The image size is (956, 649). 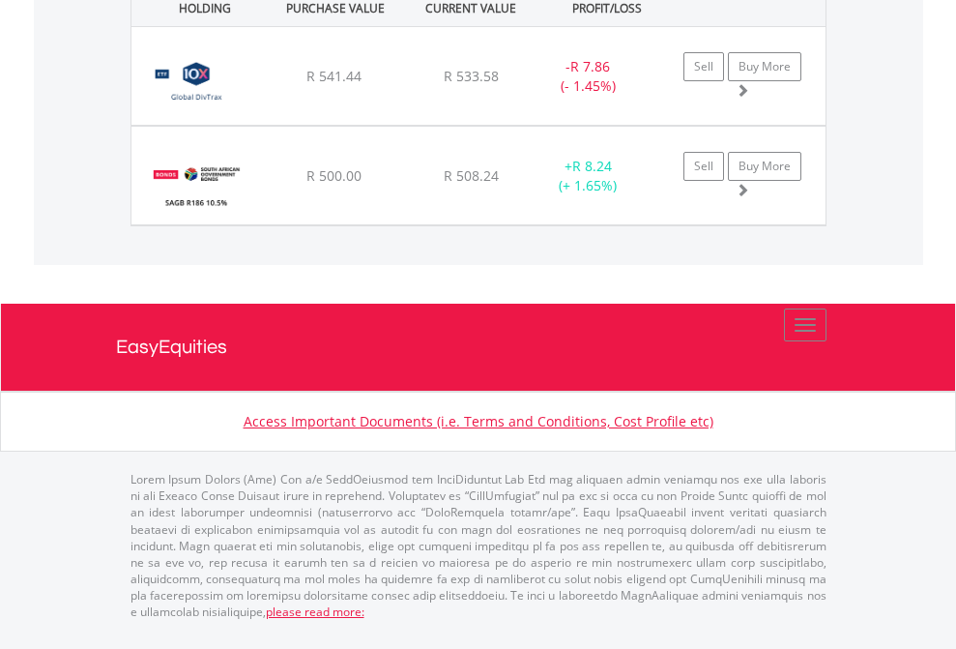 What do you see at coordinates (471, 75) in the screenshot?
I see `span: R 533.58` at bounding box center [471, 75].